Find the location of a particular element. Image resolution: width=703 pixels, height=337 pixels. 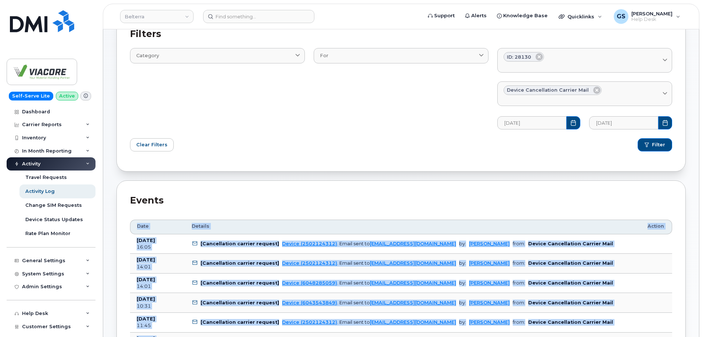

span: Support is located at coordinates (444, 16).